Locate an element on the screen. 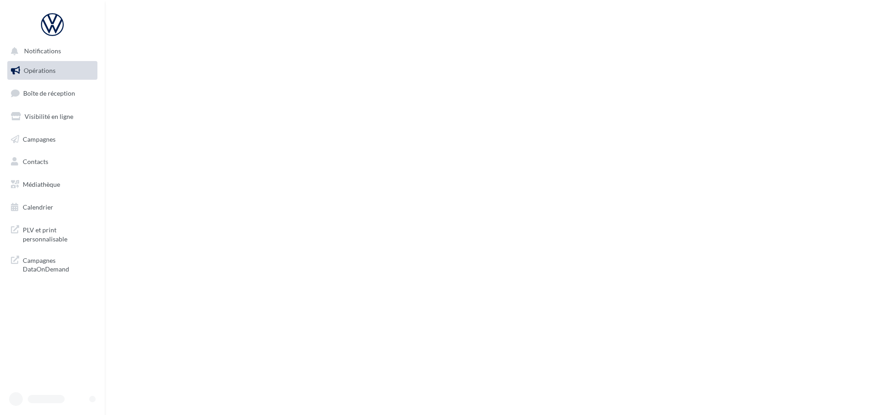 This screenshot has width=874, height=415. a: Campagnes DataOnDemand is located at coordinates (52, 263).